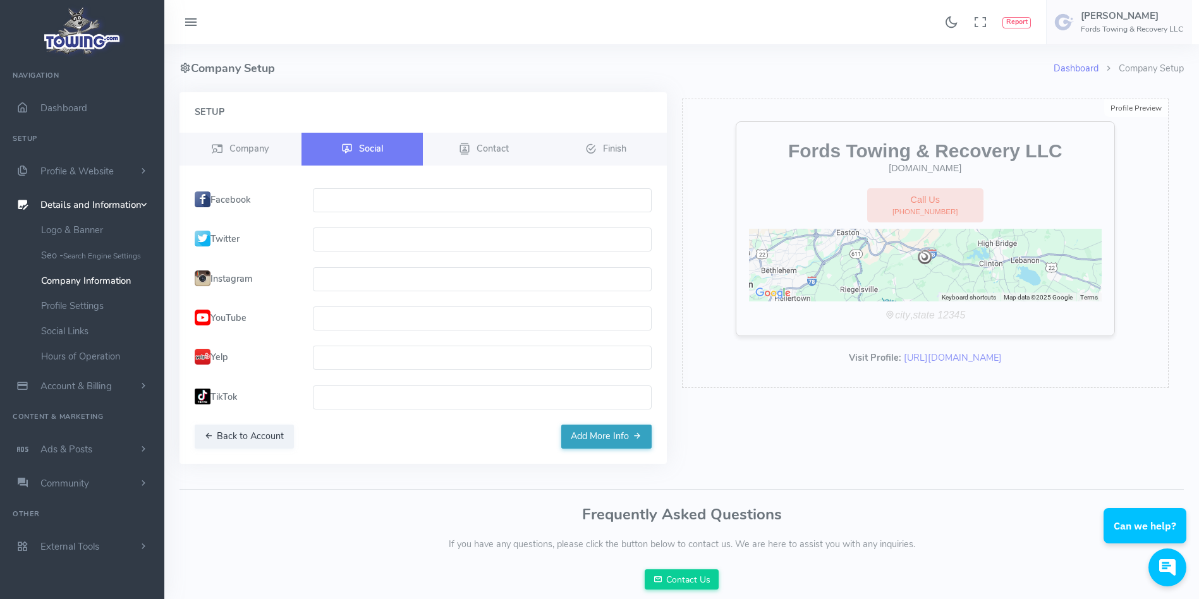 This screenshot has height=599, width=1199. What do you see at coordinates (91, 205) in the screenshot?
I see `span: Details and Information` at bounding box center [91, 205].